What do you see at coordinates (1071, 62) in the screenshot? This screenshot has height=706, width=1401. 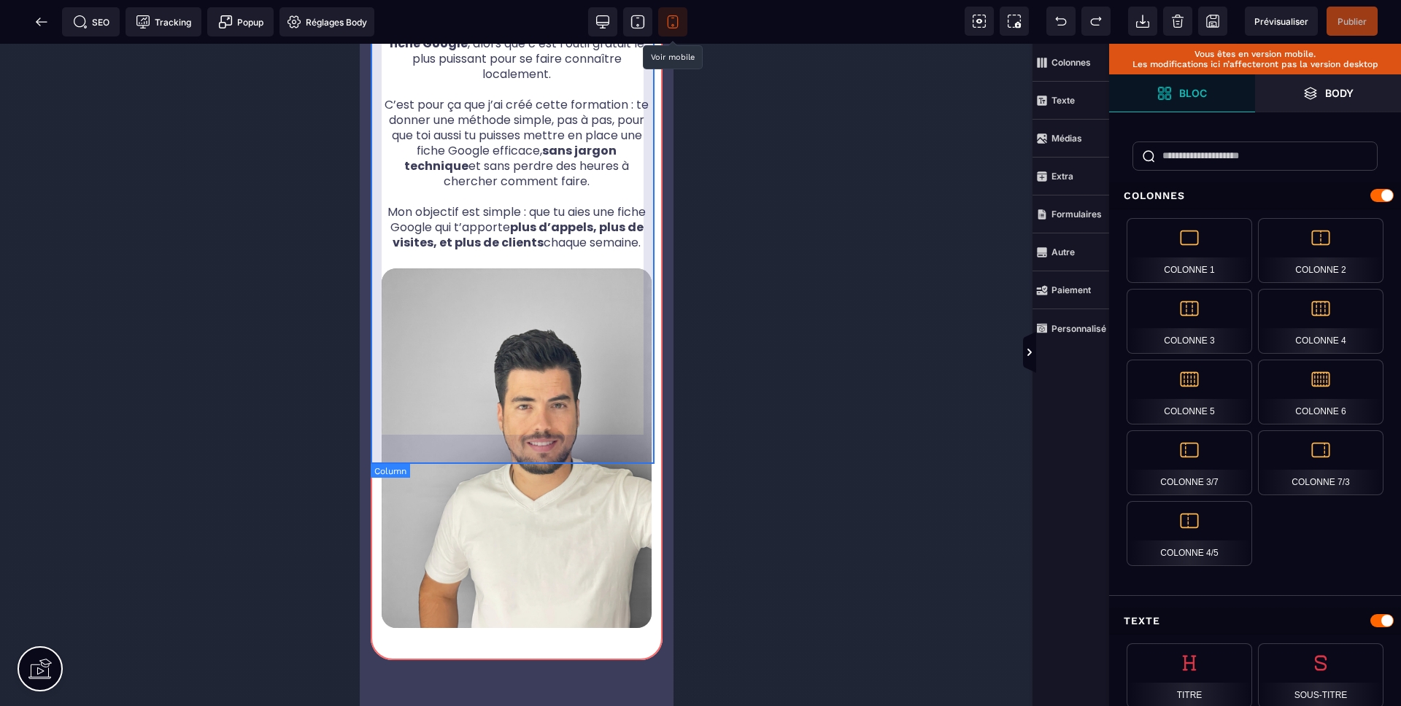 I see `strong: Colonnes` at bounding box center [1071, 62].